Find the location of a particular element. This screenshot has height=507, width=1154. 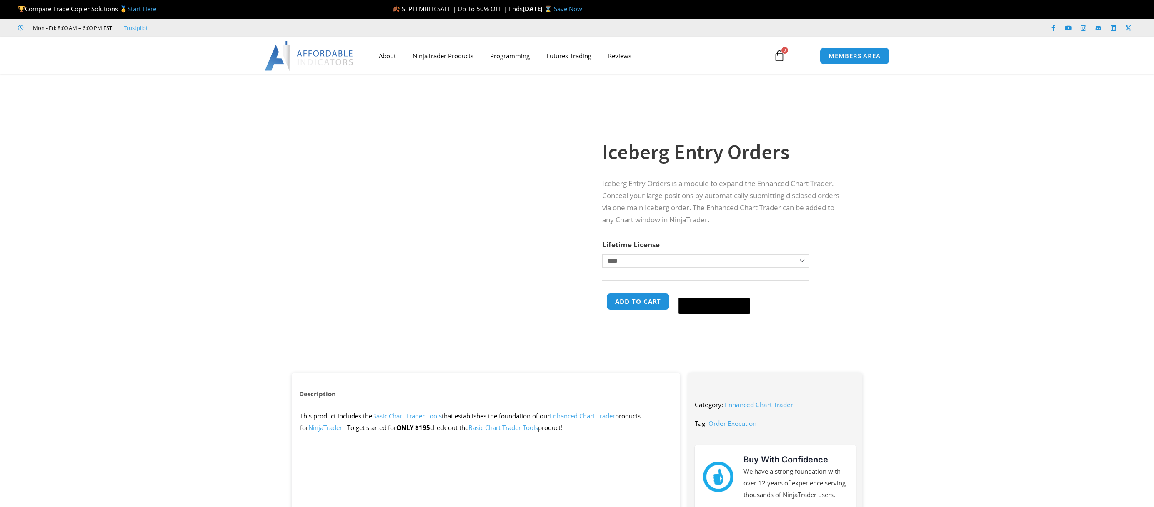

a: Trustpilot is located at coordinates (136, 28).